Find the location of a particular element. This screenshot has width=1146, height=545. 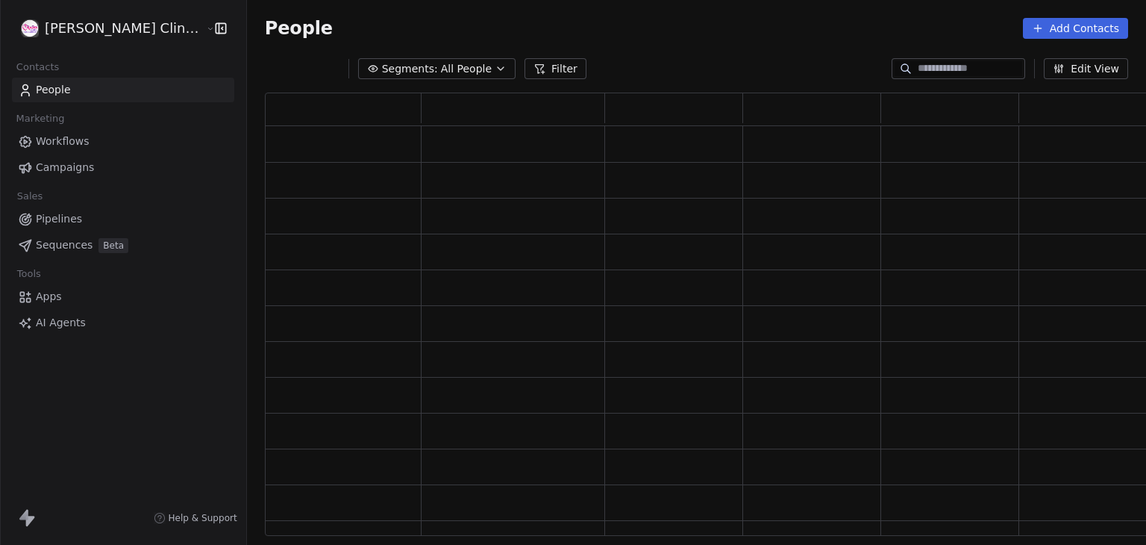

span: Apps is located at coordinates (48, 296).